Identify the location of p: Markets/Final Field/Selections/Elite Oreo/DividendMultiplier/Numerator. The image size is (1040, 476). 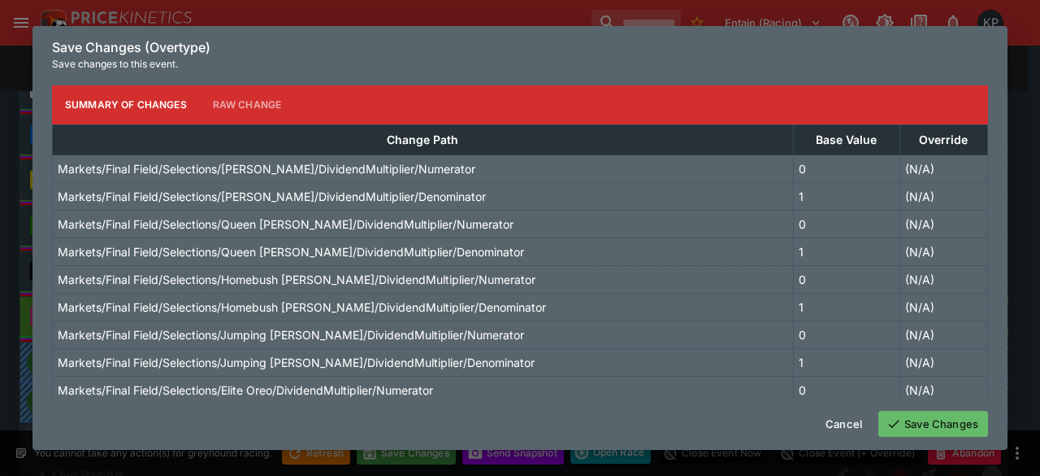
(245, 389).